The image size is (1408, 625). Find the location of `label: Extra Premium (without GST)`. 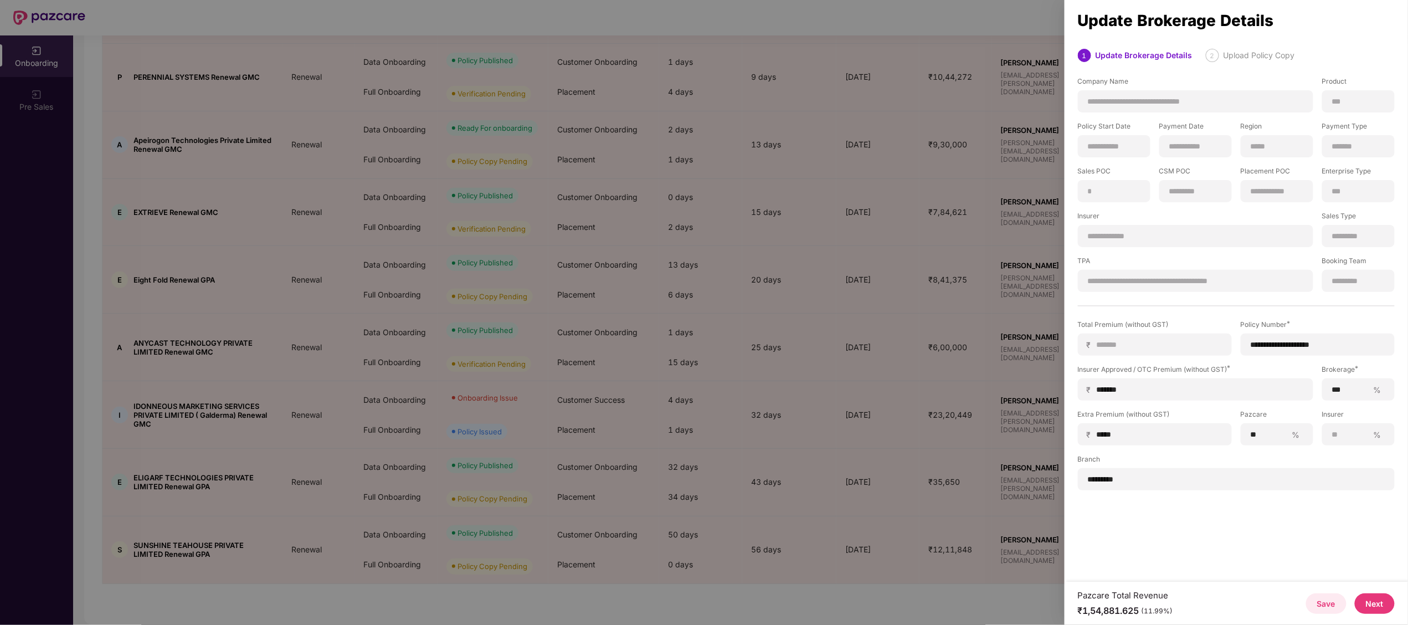

label: Extra Premium (without GST) is located at coordinates (1155, 416).